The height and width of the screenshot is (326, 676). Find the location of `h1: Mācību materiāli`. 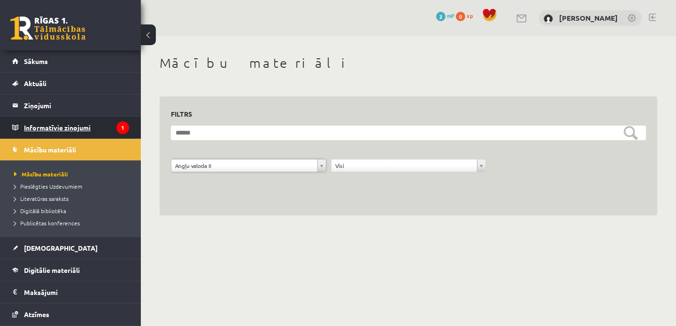

h1: Mācību materiāli is located at coordinates (409, 63).